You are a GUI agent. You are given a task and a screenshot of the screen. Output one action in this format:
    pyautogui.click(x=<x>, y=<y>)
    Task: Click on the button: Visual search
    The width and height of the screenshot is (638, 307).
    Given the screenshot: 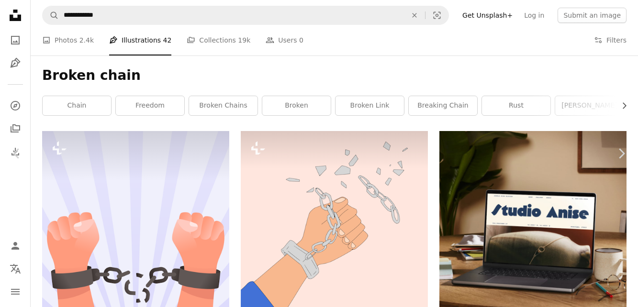 What is the action you would take?
    pyautogui.click(x=437, y=15)
    